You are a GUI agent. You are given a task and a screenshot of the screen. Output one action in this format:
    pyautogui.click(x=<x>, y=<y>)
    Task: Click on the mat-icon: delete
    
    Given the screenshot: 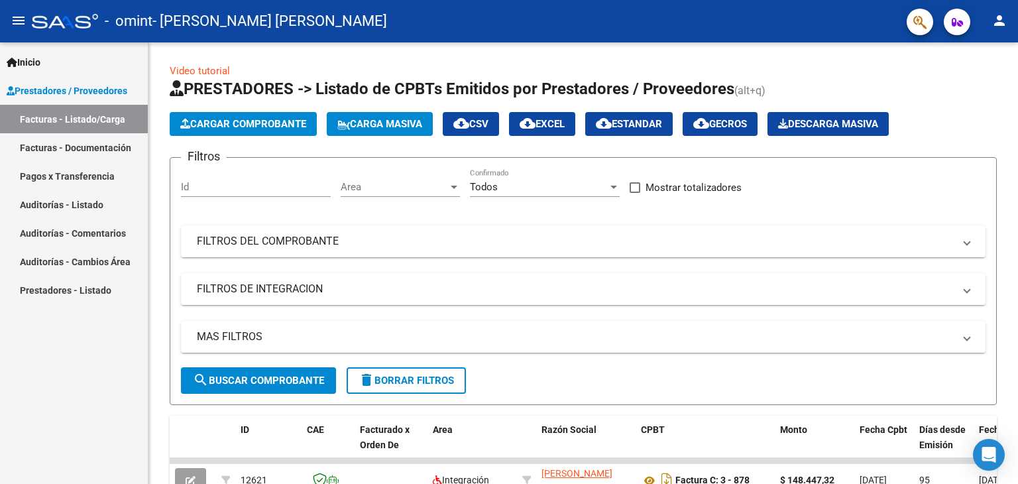 What is the action you would take?
    pyautogui.click(x=366, y=380)
    